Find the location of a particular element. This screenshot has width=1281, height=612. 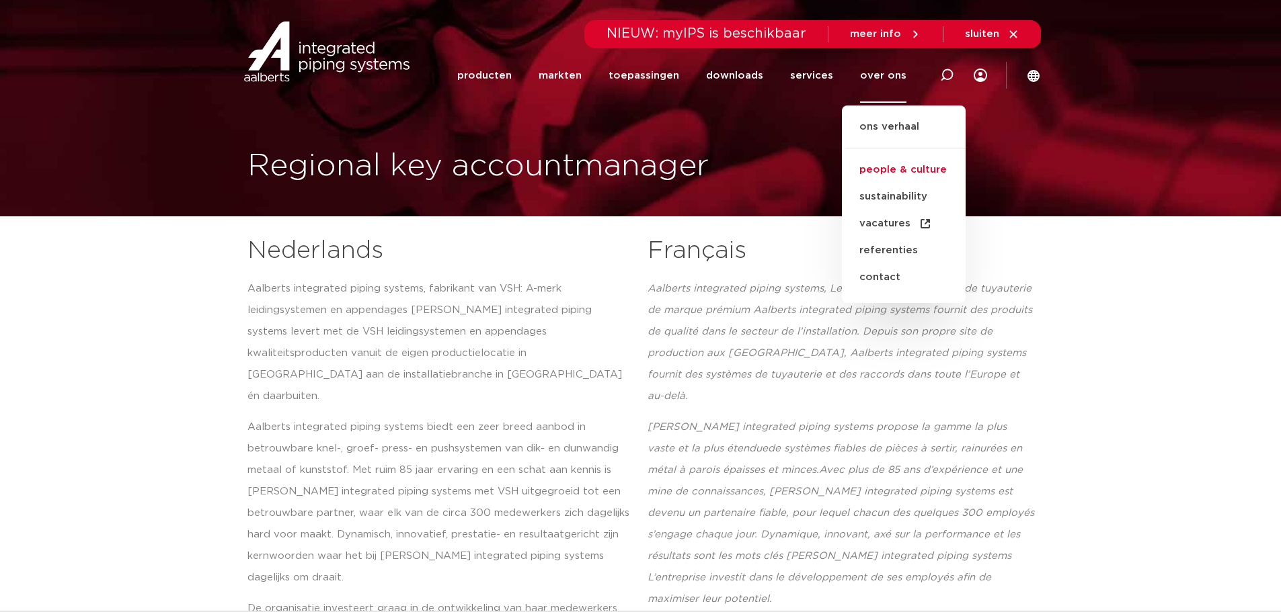

h2: Français is located at coordinates (840, 251).